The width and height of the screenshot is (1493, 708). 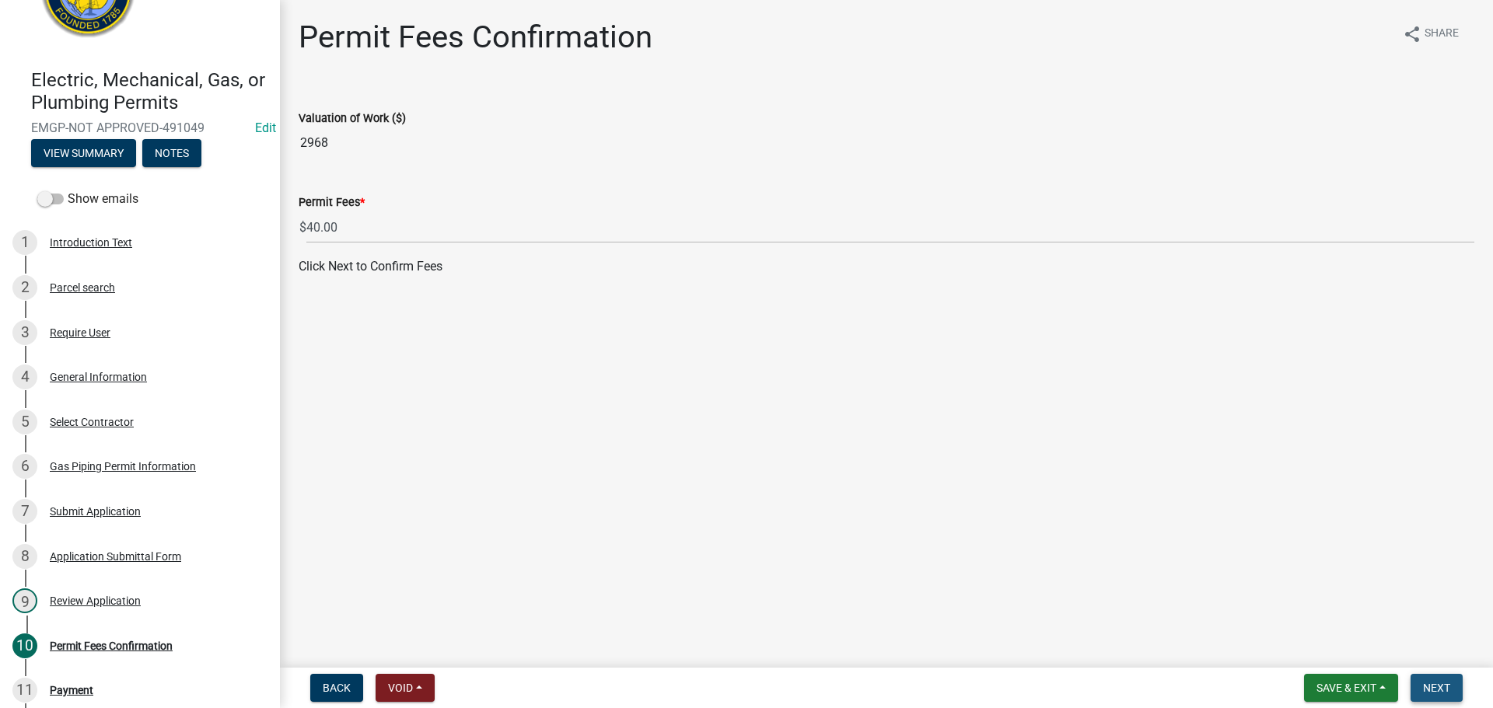 What do you see at coordinates (1346, 688) in the screenshot?
I see `span: Save & Exit` at bounding box center [1346, 688].